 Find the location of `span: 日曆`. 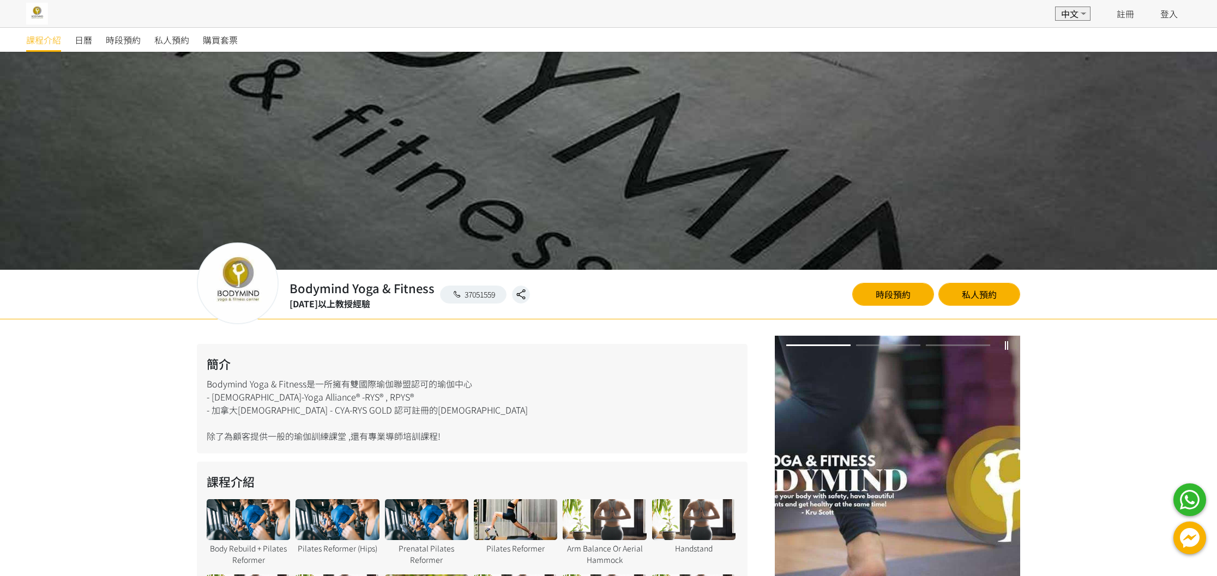

span: 日曆 is located at coordinates (83, 40).